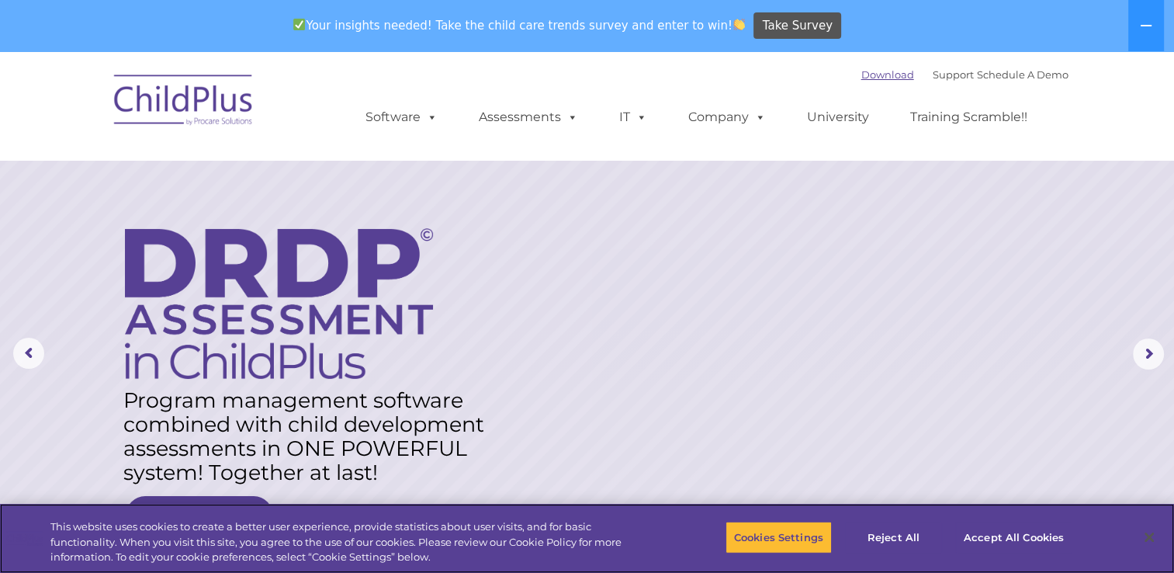 The width and height of the screenshot is (1174, 573). What do you see at coordinates (779, 537) in the screenshot?
I see `button: Cookies Settings` at bounding box center [779, 537].